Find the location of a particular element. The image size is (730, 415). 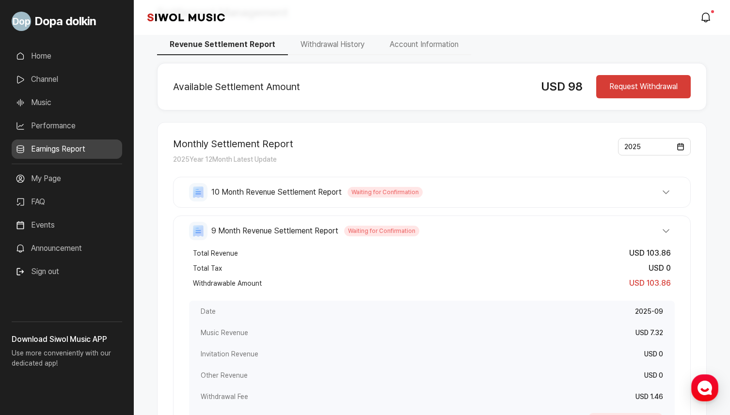

button: 9 Month Revenue Settlement Report Waiting for Confirmation is located at coordinates (432, 231).